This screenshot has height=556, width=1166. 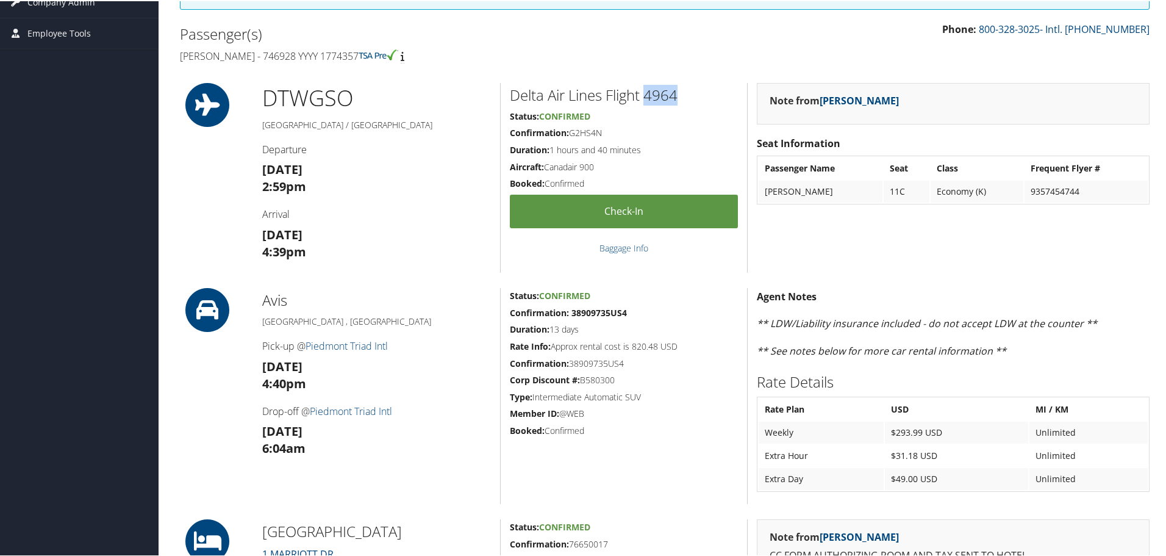 I want to click on h4: Pick-up @, so click(x=376, y=345).